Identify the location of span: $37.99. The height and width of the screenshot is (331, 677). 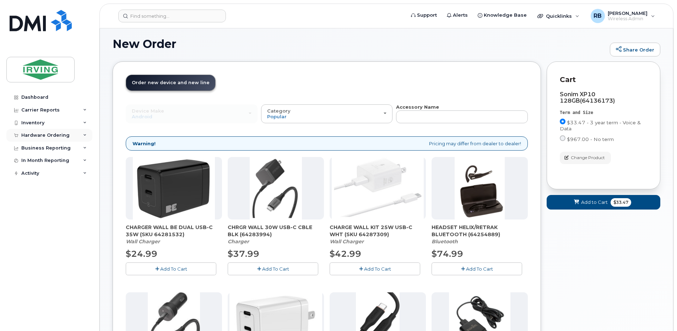
(243, 254).